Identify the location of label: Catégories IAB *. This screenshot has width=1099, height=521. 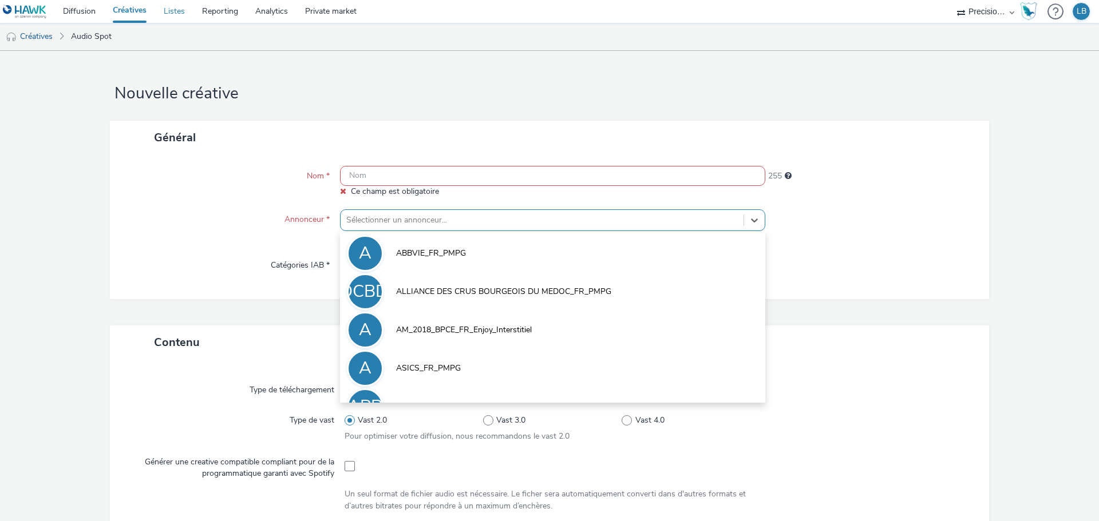
(300, 263).